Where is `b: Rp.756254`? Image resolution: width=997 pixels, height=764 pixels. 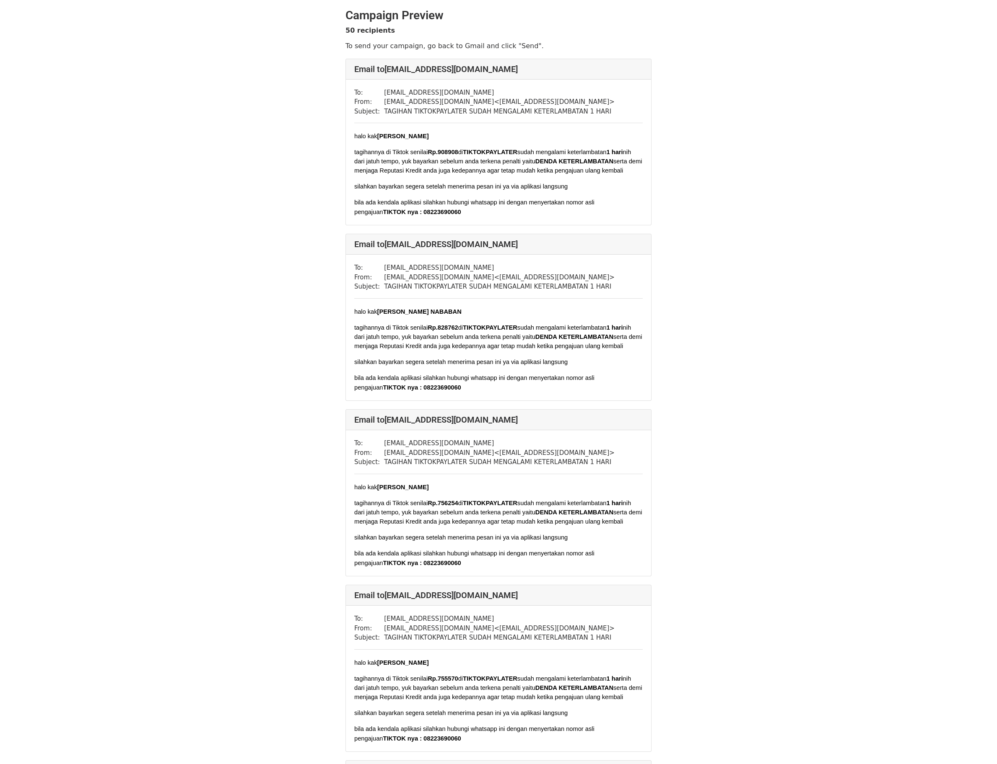 b: Rp.756254 is located at coordinates (443, 503).